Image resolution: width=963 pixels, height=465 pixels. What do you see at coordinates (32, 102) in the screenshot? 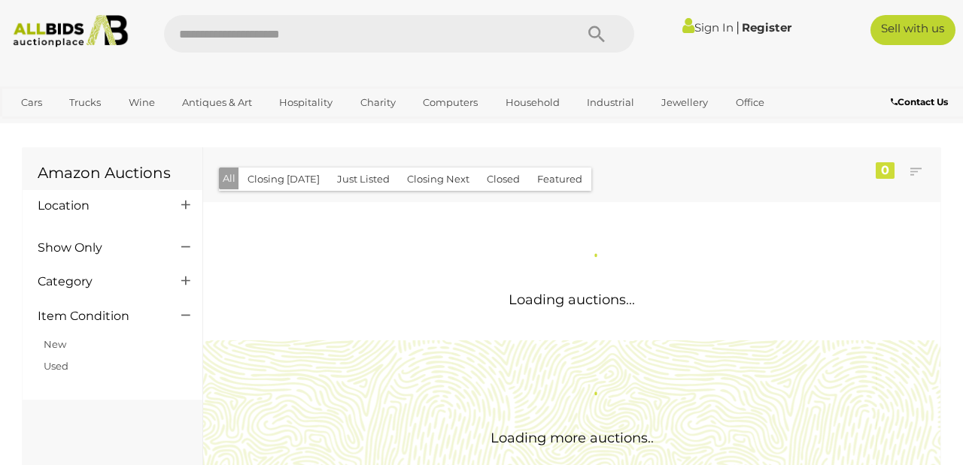
I see `a: Cars` at bounding box center [32, 102].